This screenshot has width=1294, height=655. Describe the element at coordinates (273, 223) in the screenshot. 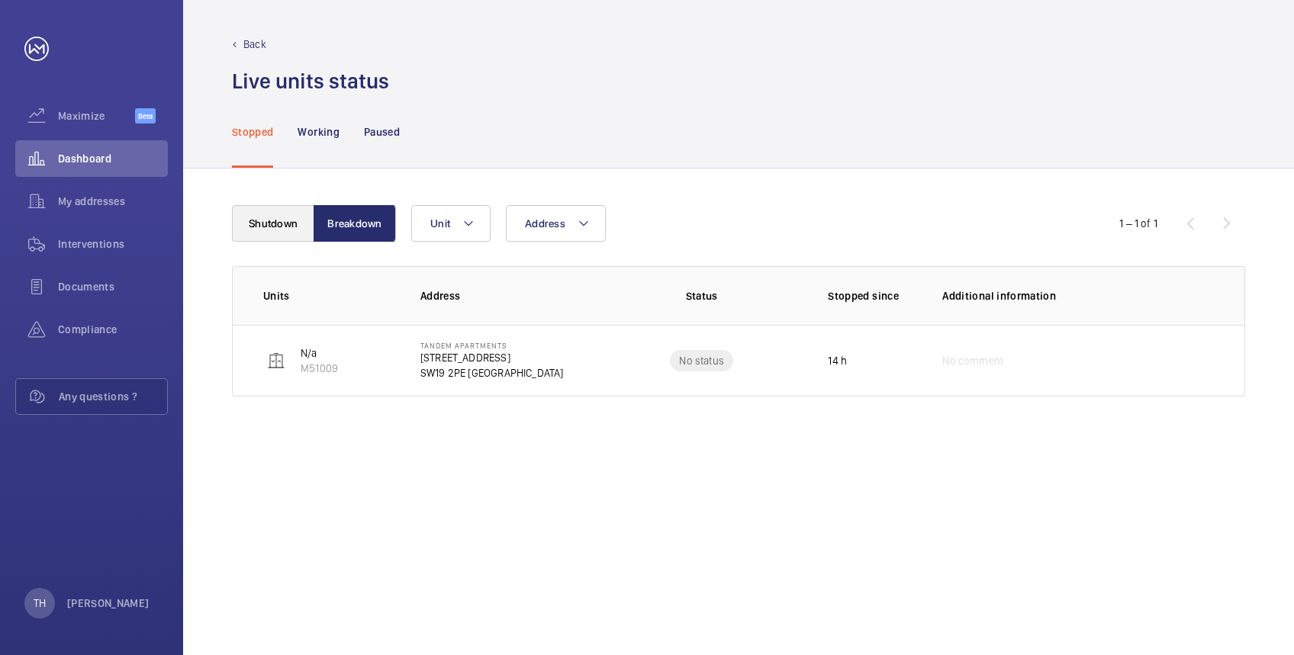

I see `button: Shutdown` at that location.